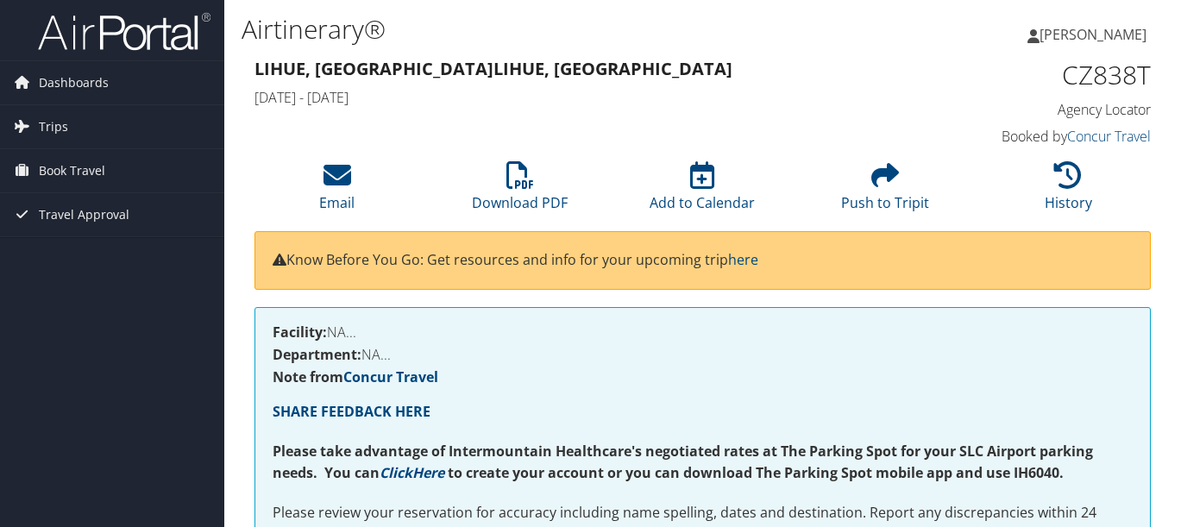 Image resolution: width=1181 pixels, height=527 pixels. What do you see at coordinates (1068, 192) in the screenshot?
I see `a: History` at bounding box center [1068, 192].